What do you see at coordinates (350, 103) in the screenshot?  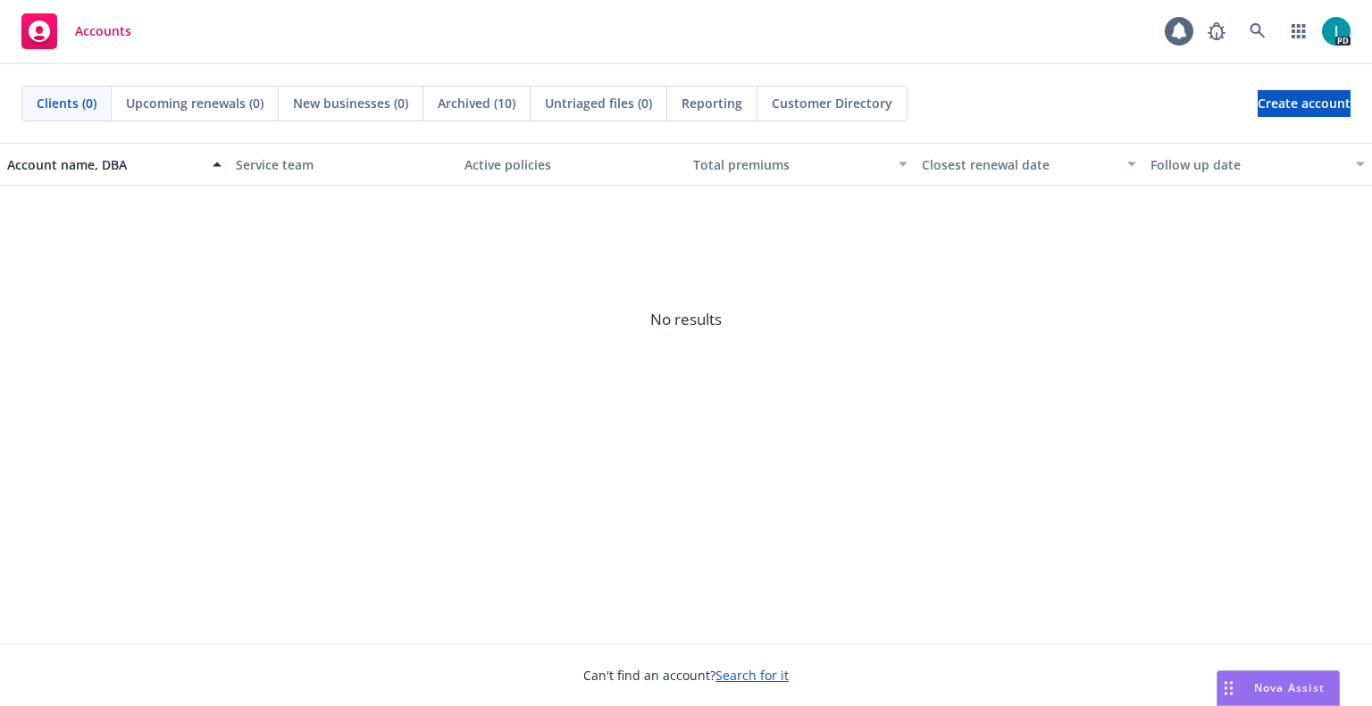 I see `span: New businesses (0)` at bounding box center [350, 103].